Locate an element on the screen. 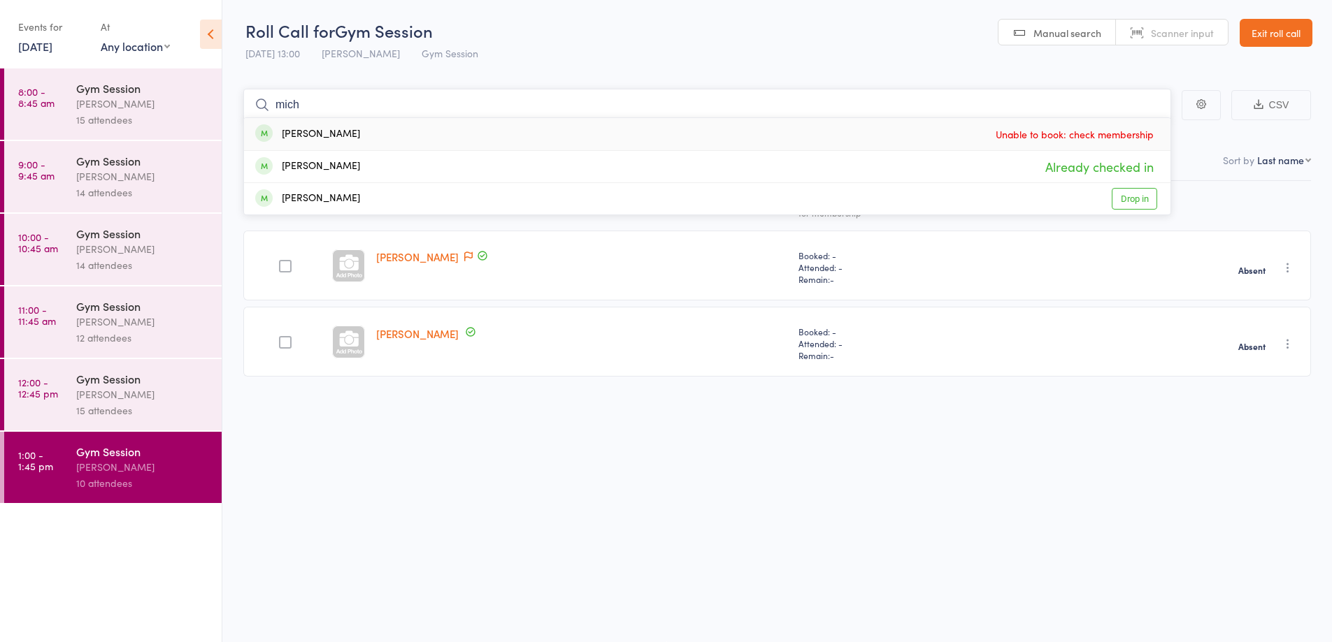  time: 11:00 - 11:45 am is located at coordinates (37, 315).